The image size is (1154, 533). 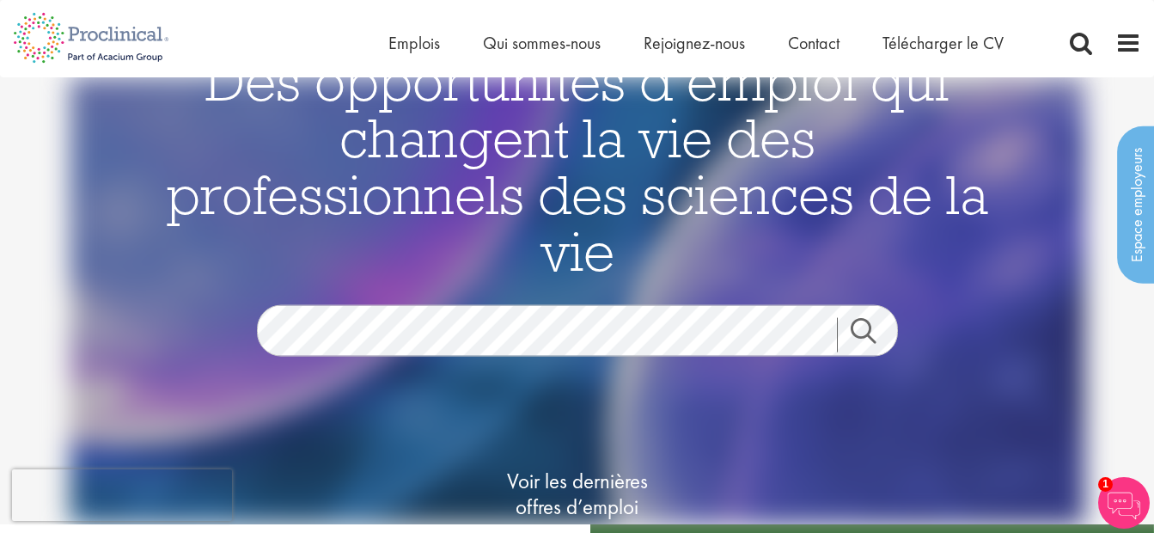 I want to click on span: Télécharger le CV, so click(x=943, y=43).